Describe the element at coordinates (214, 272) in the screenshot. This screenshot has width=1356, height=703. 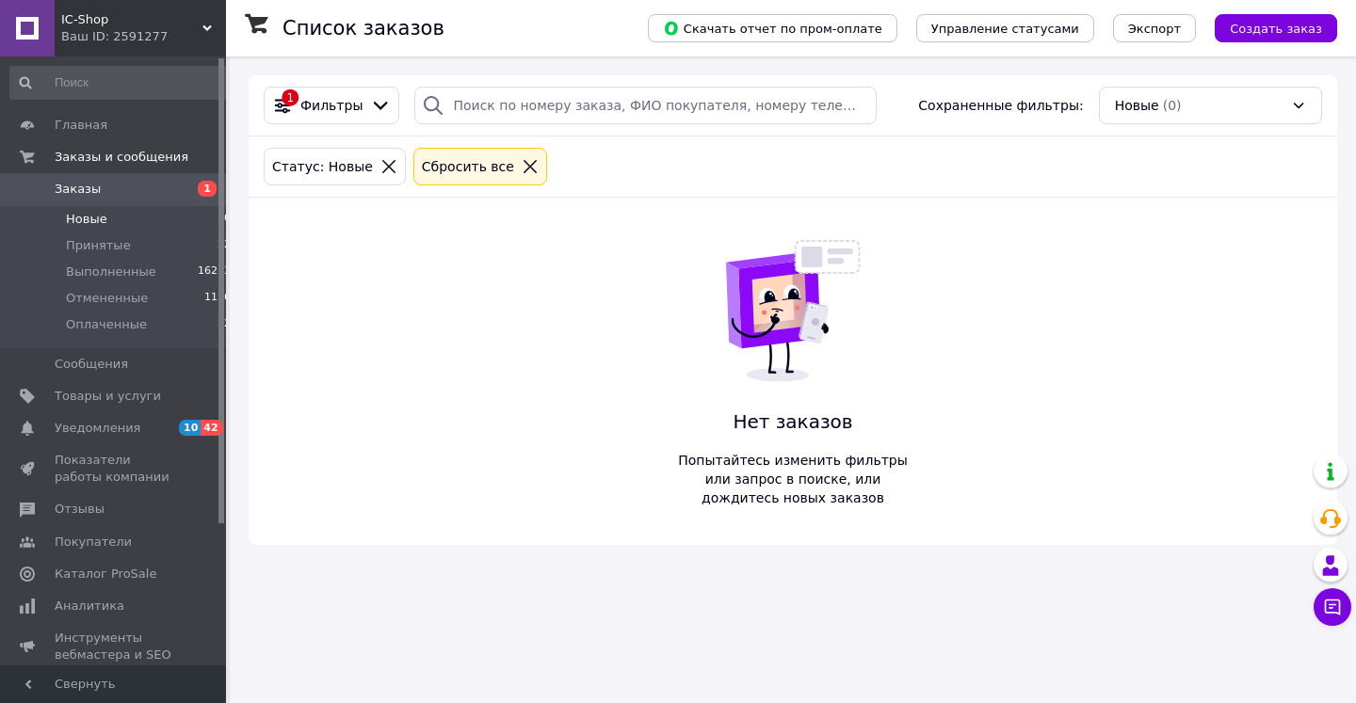
I see `span: 16253` at that location.